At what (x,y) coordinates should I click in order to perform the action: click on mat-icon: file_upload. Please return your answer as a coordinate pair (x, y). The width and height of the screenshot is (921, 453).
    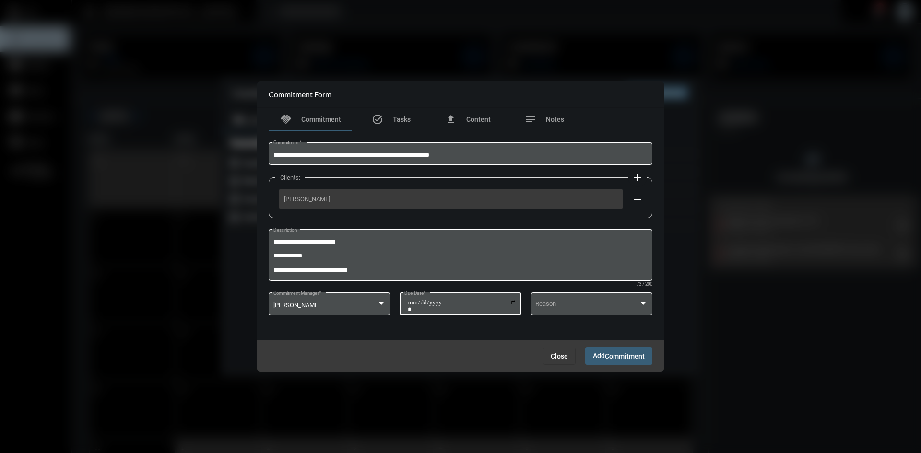
    Looking at the image, I should click on (451, 119).